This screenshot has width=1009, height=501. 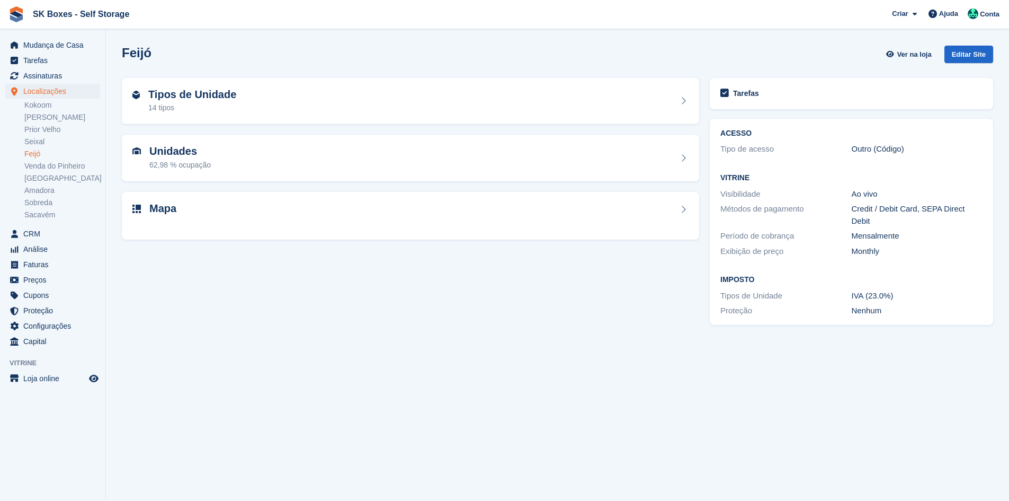 What do you see at coordinates (917, 149) in the screenshot?
I see `div: Outro (Código)` at bounding box center [917, 149].